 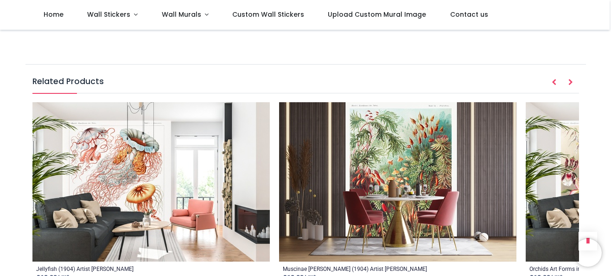 What do you see at coordinates (398, 181) in the screenshot?
I see `img: Muscinae Moss (1904) Wall Mural Artist Ernst Haeckel` at bounding box center [398, 181].